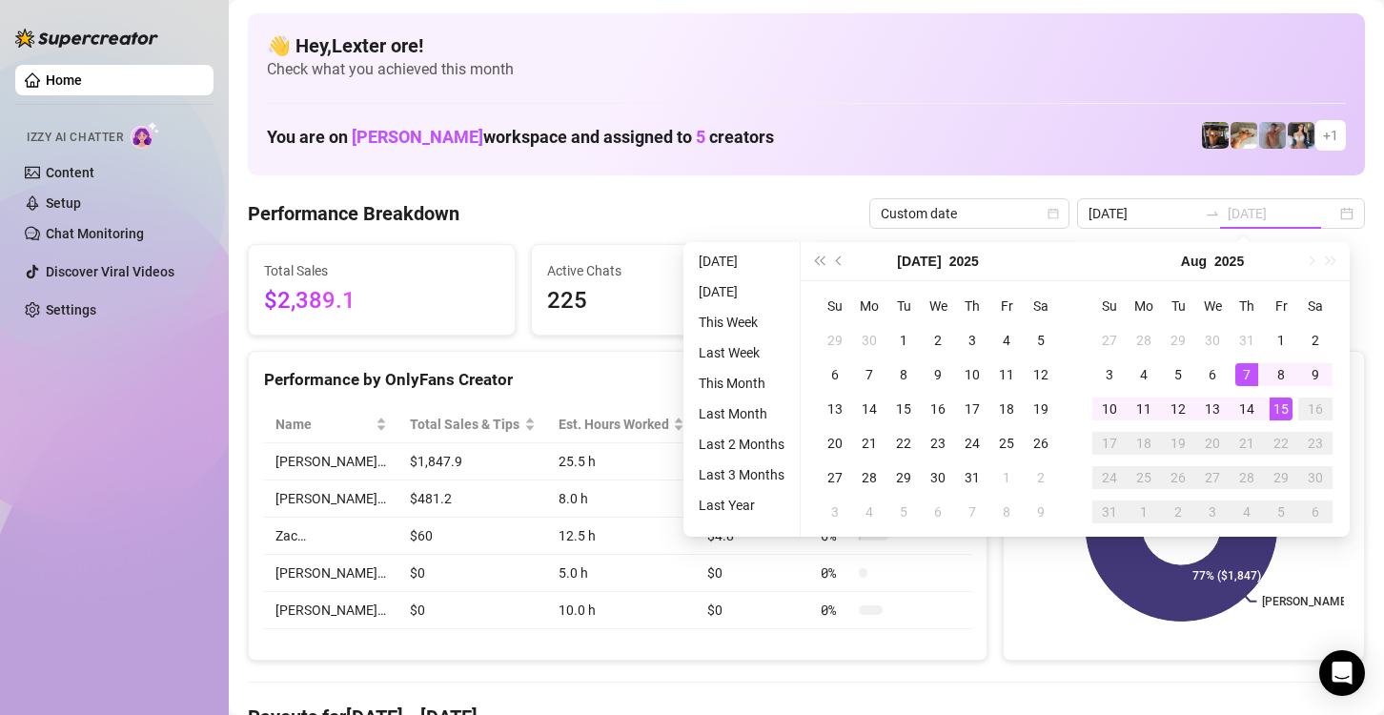  I want to click on td: 2025-07-26, so click(1041, 443).